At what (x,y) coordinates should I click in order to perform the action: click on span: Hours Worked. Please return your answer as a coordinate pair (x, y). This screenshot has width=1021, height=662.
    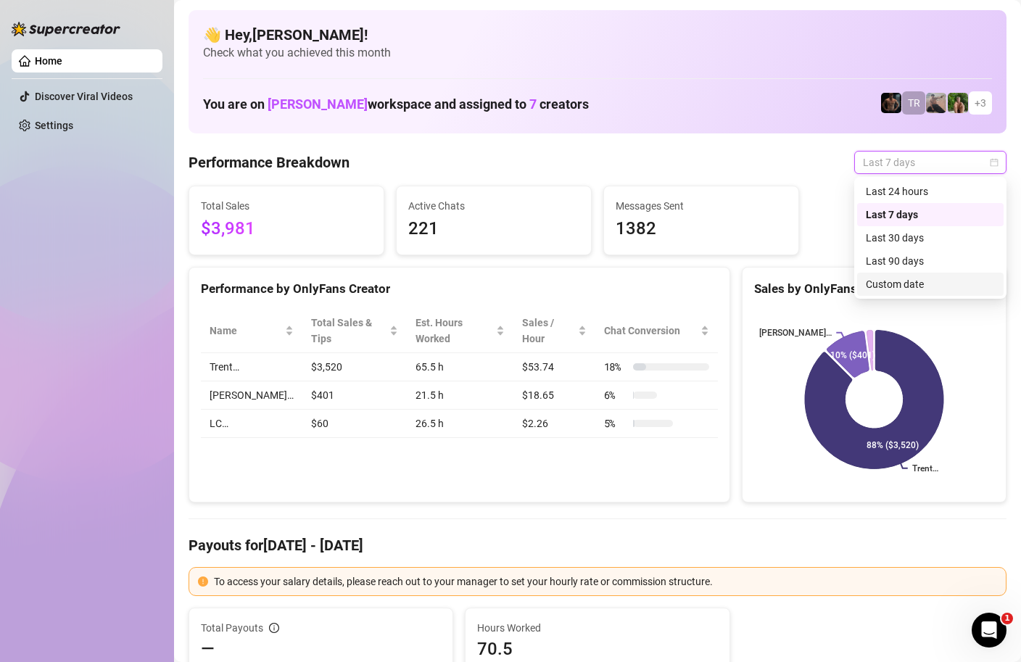
    Looking at the image, I should click on (597, 628).